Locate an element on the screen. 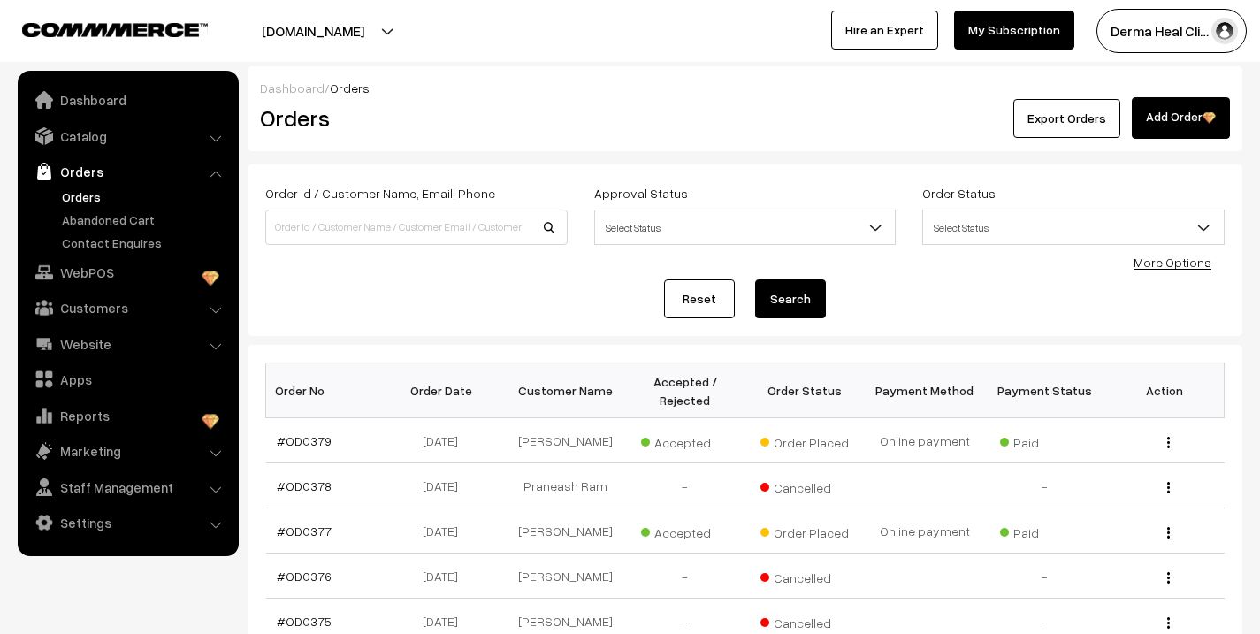 This screenshot has height=634, width=1260. a: WebPOS is located at coordinates (127, 272).